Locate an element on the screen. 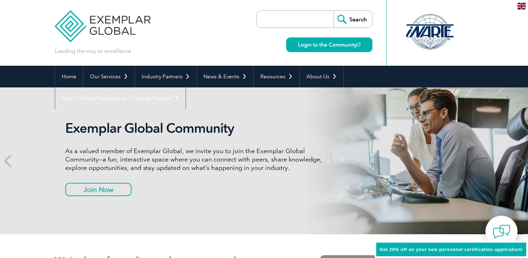  a: Join Now is located at coordinates (98, 189).